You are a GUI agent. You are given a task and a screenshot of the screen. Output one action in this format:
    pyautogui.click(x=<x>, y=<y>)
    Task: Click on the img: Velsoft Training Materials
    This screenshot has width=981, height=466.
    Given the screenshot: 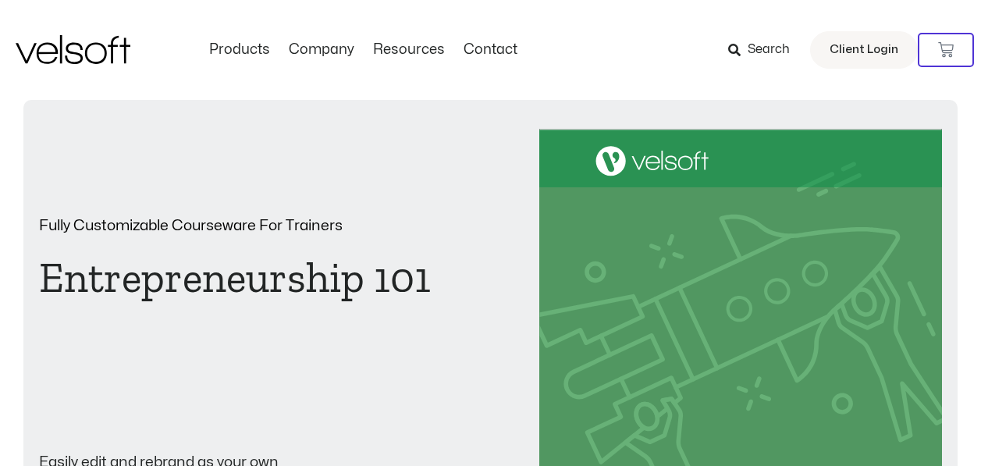 What is the action you would take?
    pyautogui.click(x=73, y=49)
    